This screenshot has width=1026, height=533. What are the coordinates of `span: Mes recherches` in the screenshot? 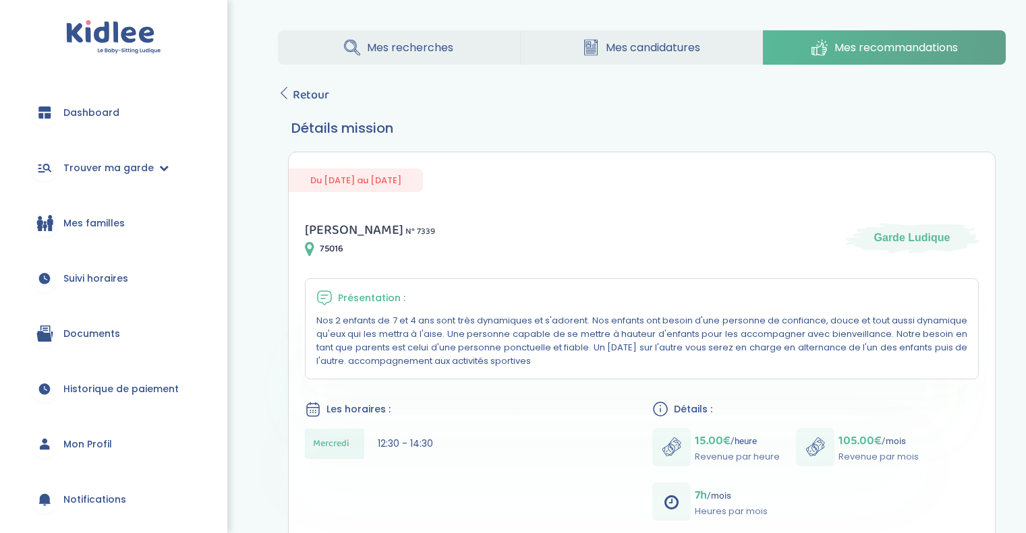 It's located at (410, 47).